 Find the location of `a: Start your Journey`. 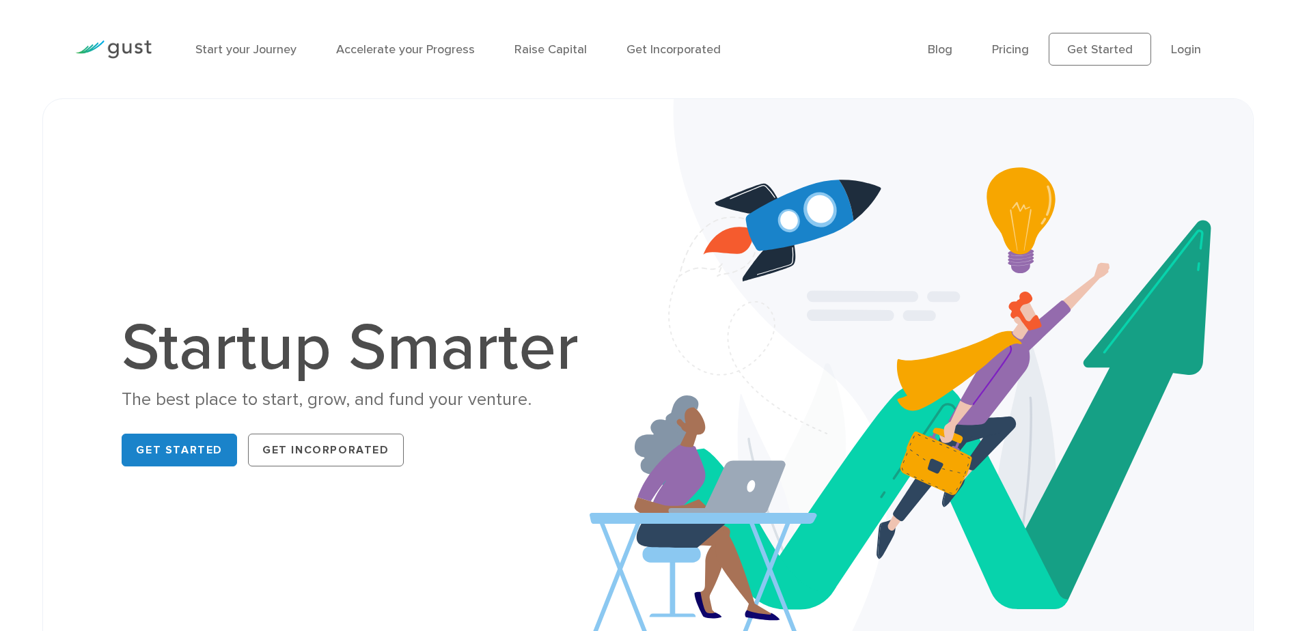

a: Start your Journey is located at coordinates (246, 49).